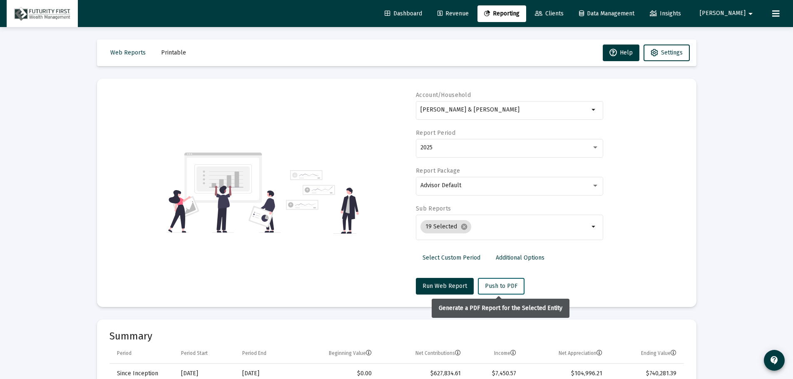  Describe the element at coordinates (128, 52) in the screenshot. I see `span: Web Reports` at that location.